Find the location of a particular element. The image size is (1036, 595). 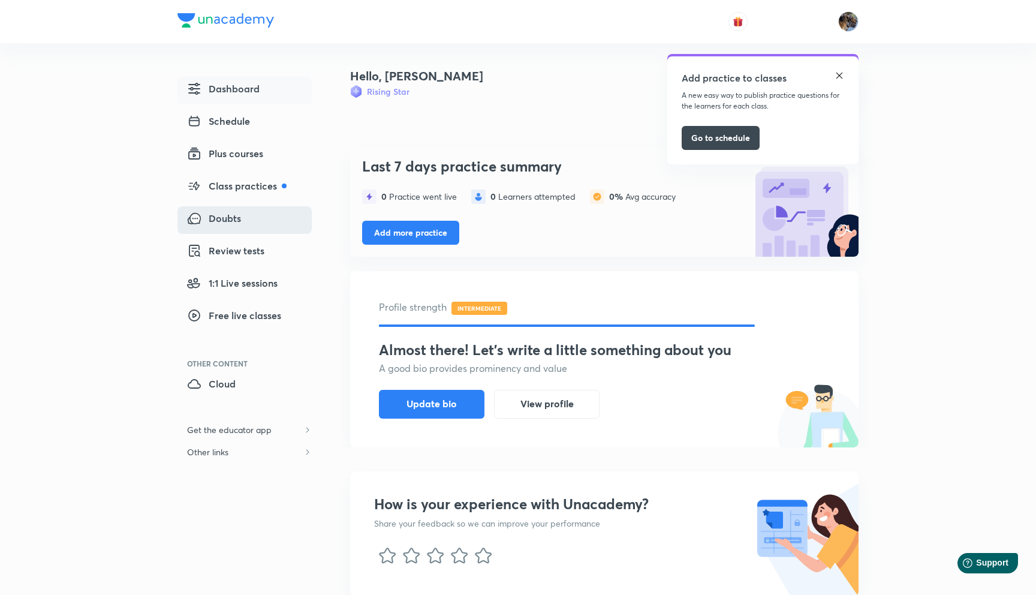

div: Avg accuracy is located at coordinates (642, 197).